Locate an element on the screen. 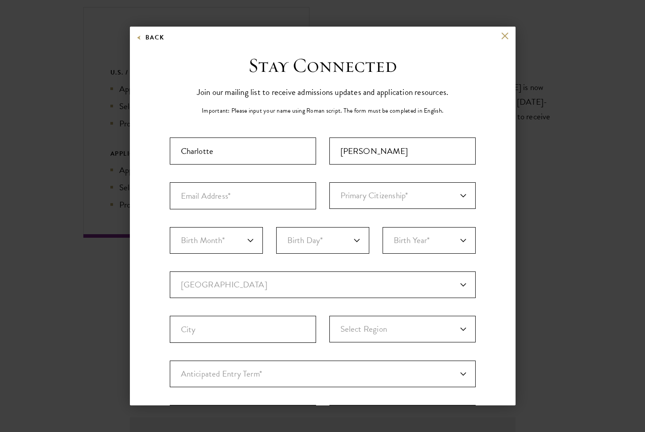 Image resolution: width=645 pixels, height=432 pixels. div: Years of Post Graduation Experience?* is located at coordinates (402, 418).